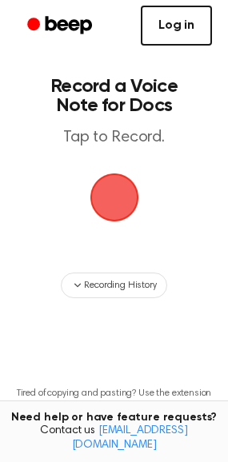  I want to click on img: Beep Logo, so click(114, 197).